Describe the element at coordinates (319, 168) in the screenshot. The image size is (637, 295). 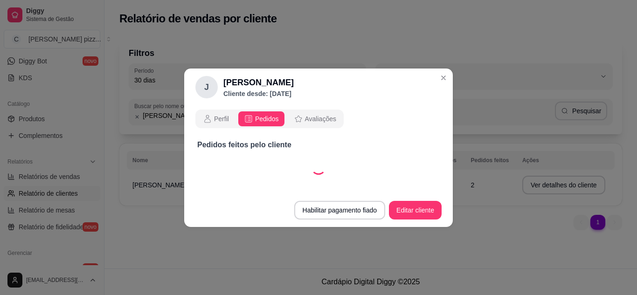
I see `div: Loading` at that location.